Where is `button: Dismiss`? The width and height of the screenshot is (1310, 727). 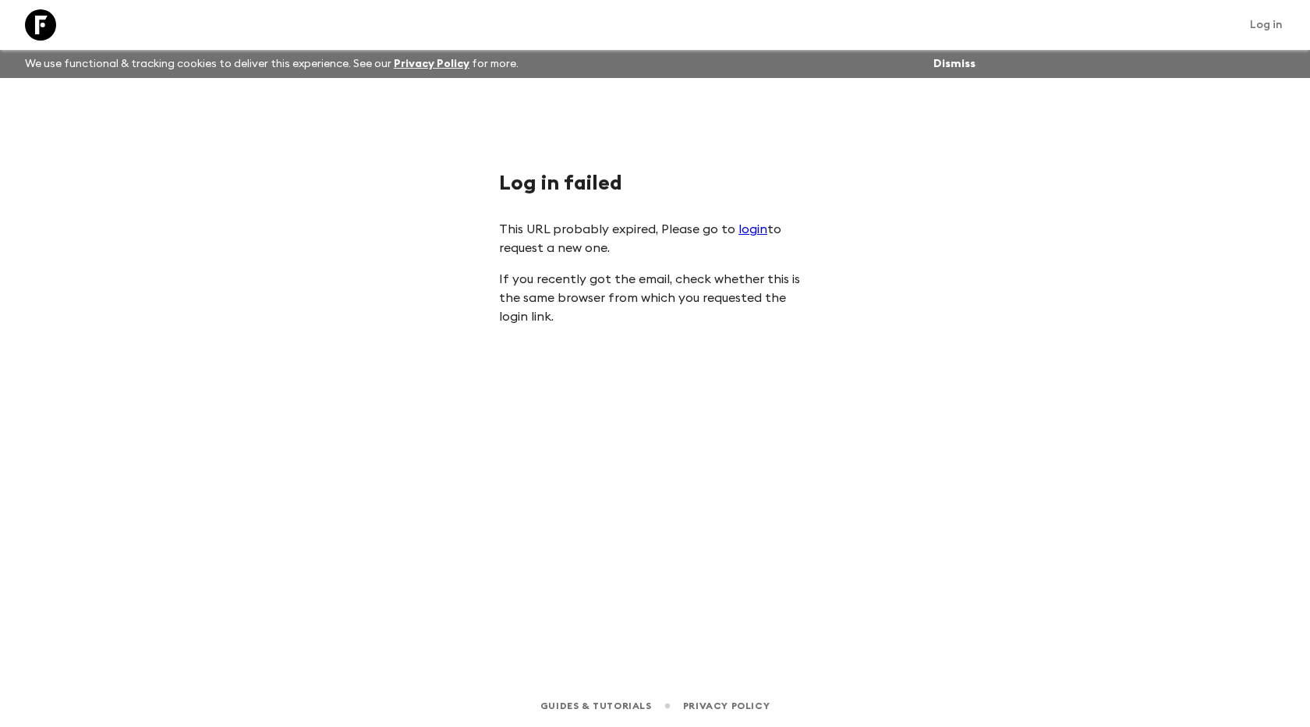
button: Dismiss is located at coordinates (954, 64).